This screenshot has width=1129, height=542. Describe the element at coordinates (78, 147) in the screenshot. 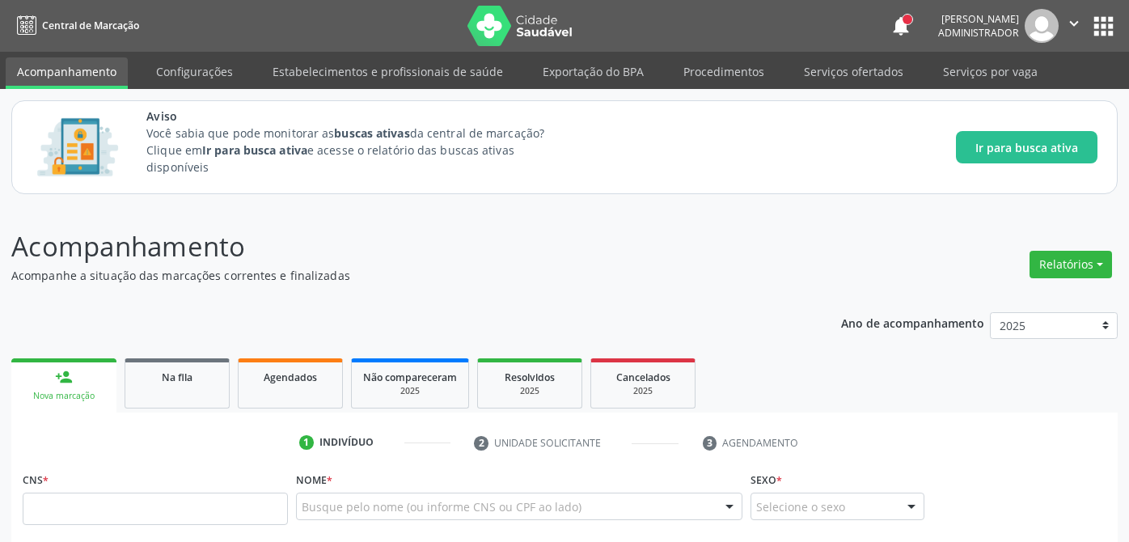

I see `img: Imagem de CalloutCard` at that location.